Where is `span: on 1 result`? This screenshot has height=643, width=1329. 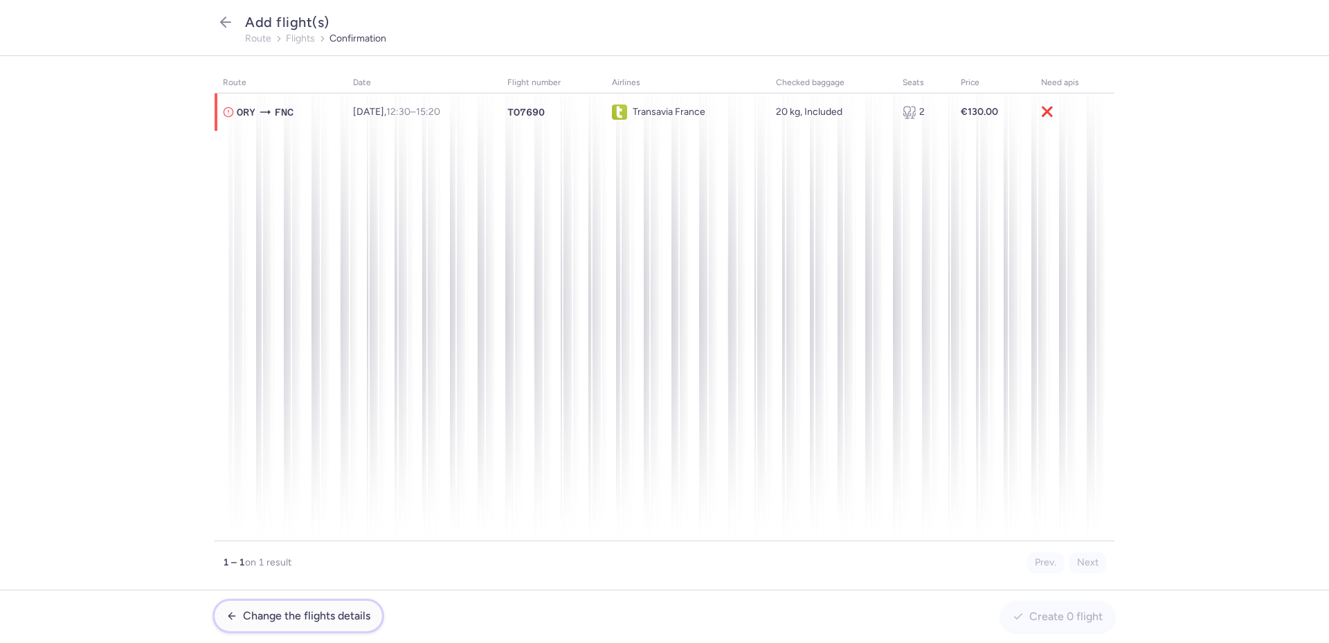
span: on 1 result is located at coordinates (268, 562).